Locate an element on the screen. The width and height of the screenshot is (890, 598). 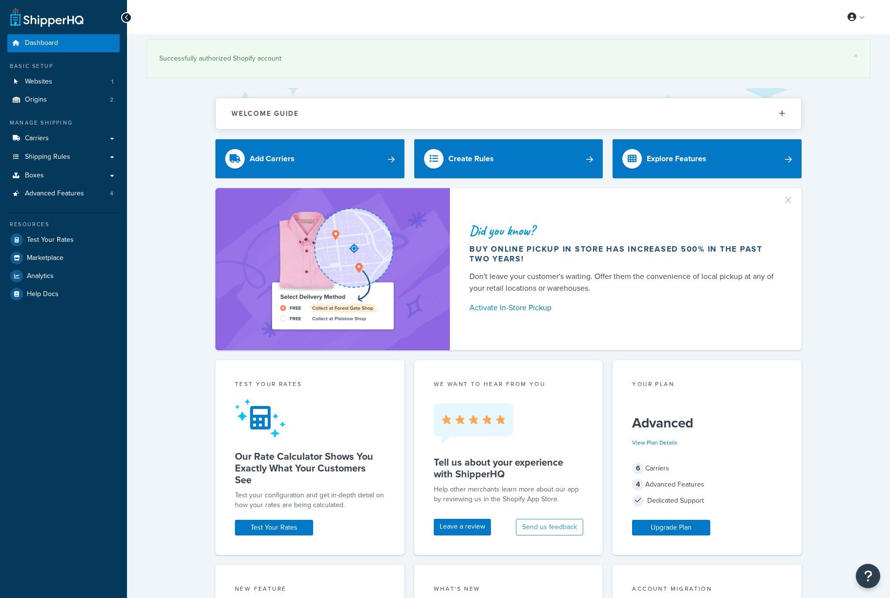
li: Marketplace is located at coordinates (64, 258).